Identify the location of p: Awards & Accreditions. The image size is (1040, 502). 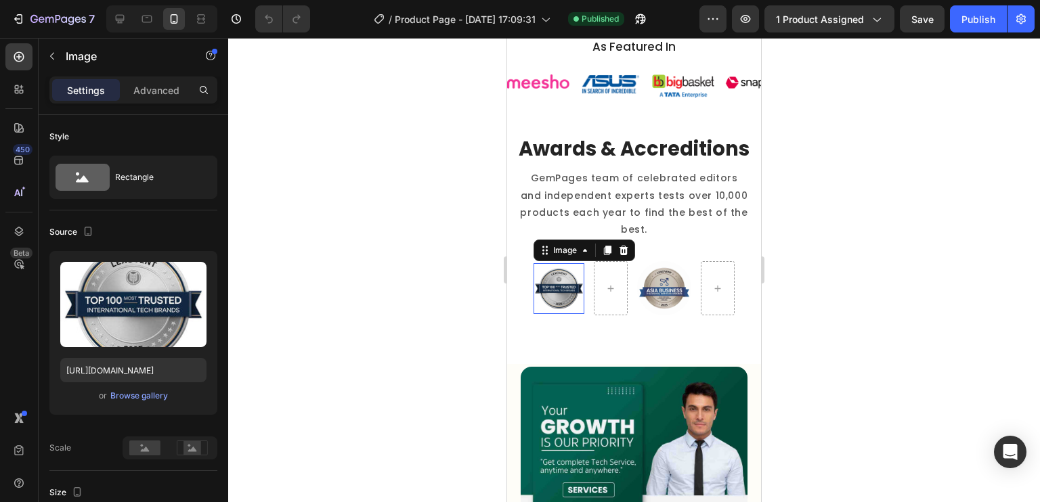
(127, 112).